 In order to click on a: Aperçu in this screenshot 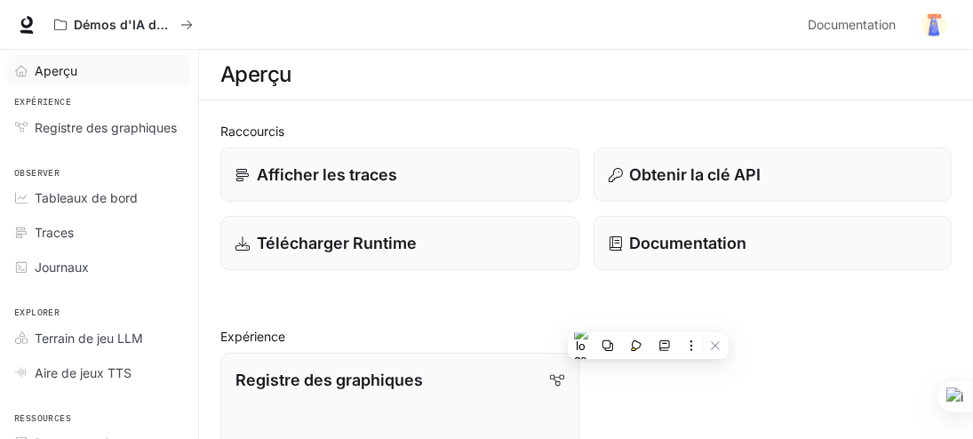, I will do `click(99, 70)`.